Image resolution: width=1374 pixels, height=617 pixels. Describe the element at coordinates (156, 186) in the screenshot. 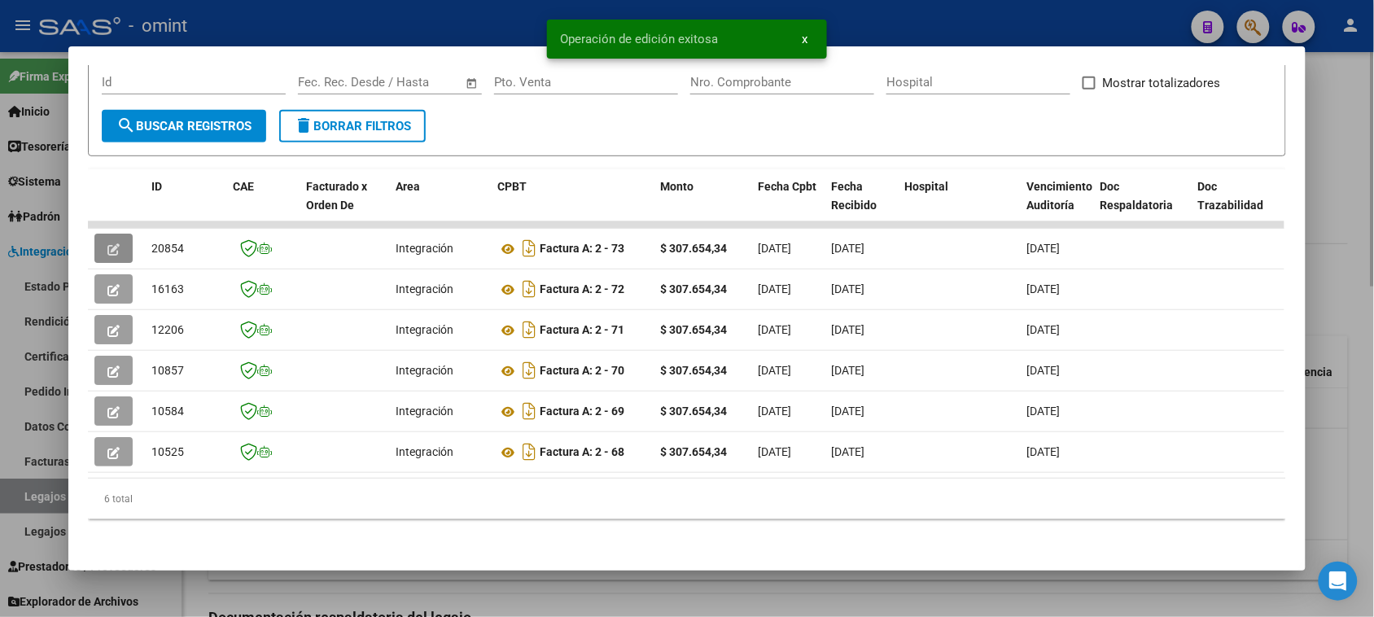

I see `span: ID` at that location.